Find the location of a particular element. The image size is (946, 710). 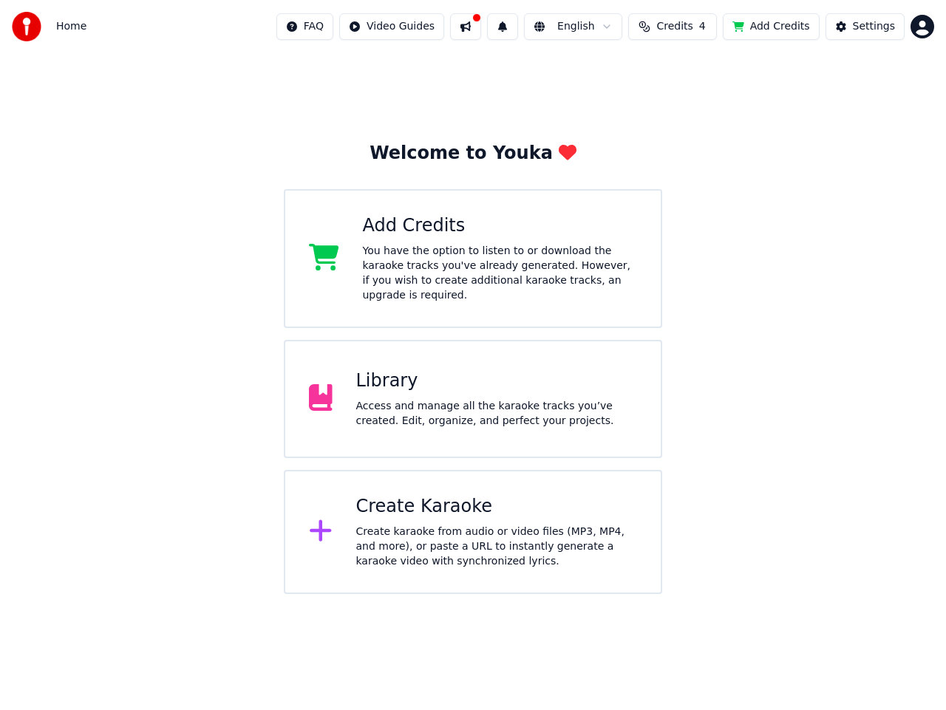

span: Home is located at coordinates (71, 27).